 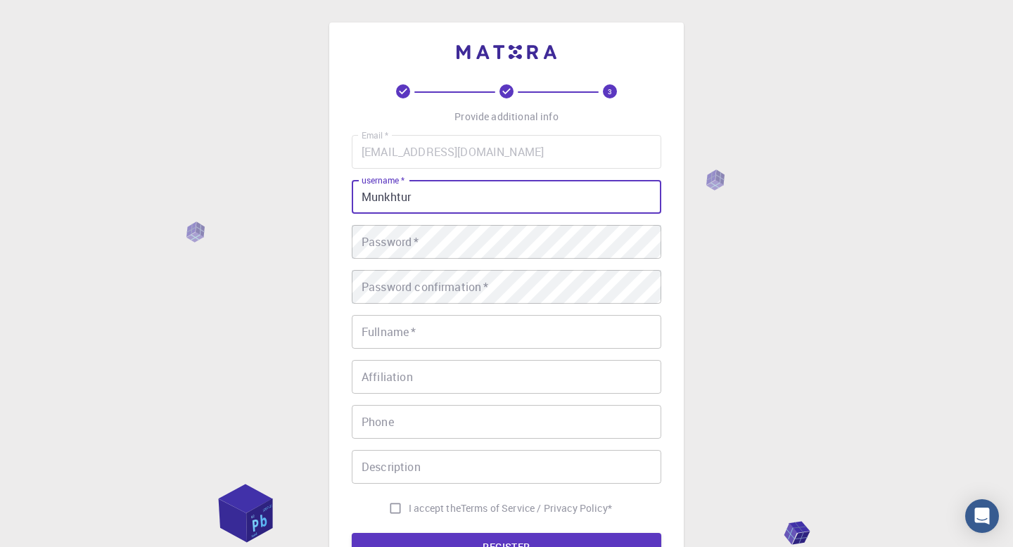 What do you see at coordinates (982, 516) in the screenshot?
I see `div: Open Intercom Messenger` at bounding box center [982, 516].